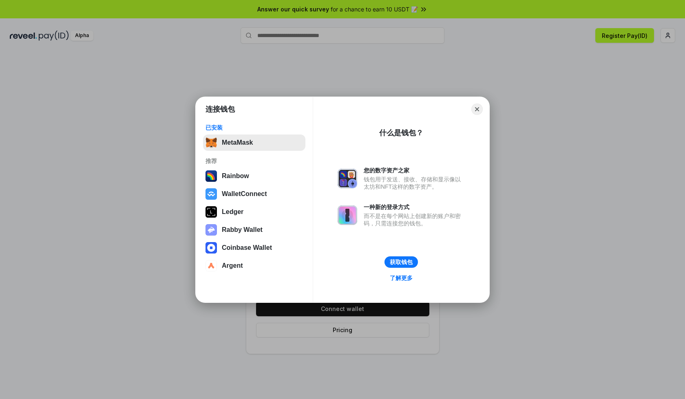 The width and height of the screenshot is (685, 399). What do you see at coordinates (211, 212) in the screenshot?
I see `img: svg+xml,%3Csvg%20xmlns%3D%22http%3A%2F%2Fwww.w3.org%2F2000%2Fsvg%22%20width%3D%2228%22%20height%3...` at bounding box center [211, 212].